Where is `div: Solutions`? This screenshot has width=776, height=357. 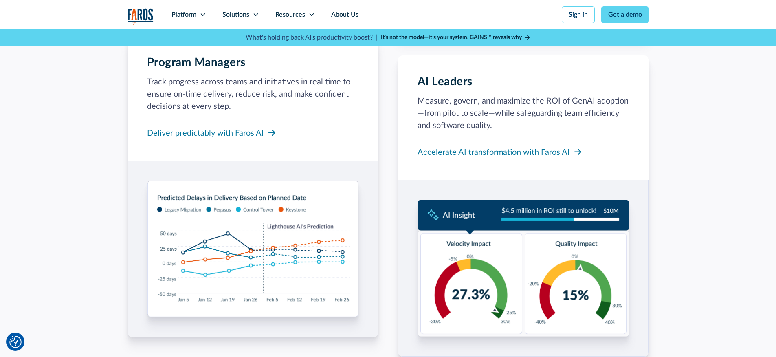
div: Solutions is located at coordinates (236, 15).